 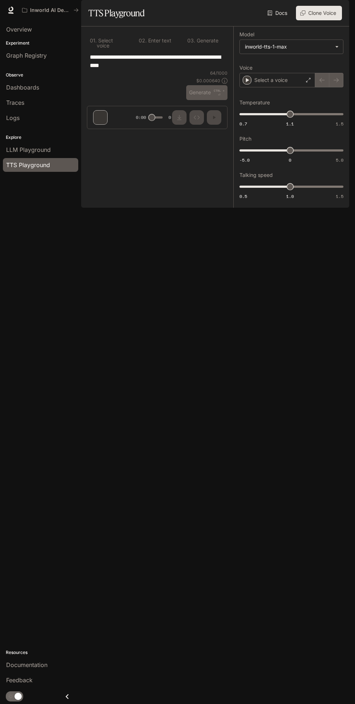 What do you see at coordinates (319, 13) in the screenshot?
I see `button: Clone Voice` at bounding box center [319, 13].